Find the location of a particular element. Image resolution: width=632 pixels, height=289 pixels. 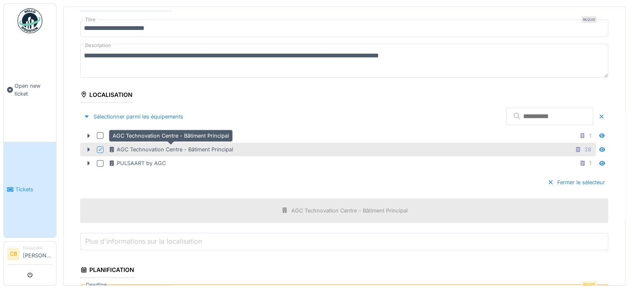

a: Open new ticket is located at coordinates (30, 90).